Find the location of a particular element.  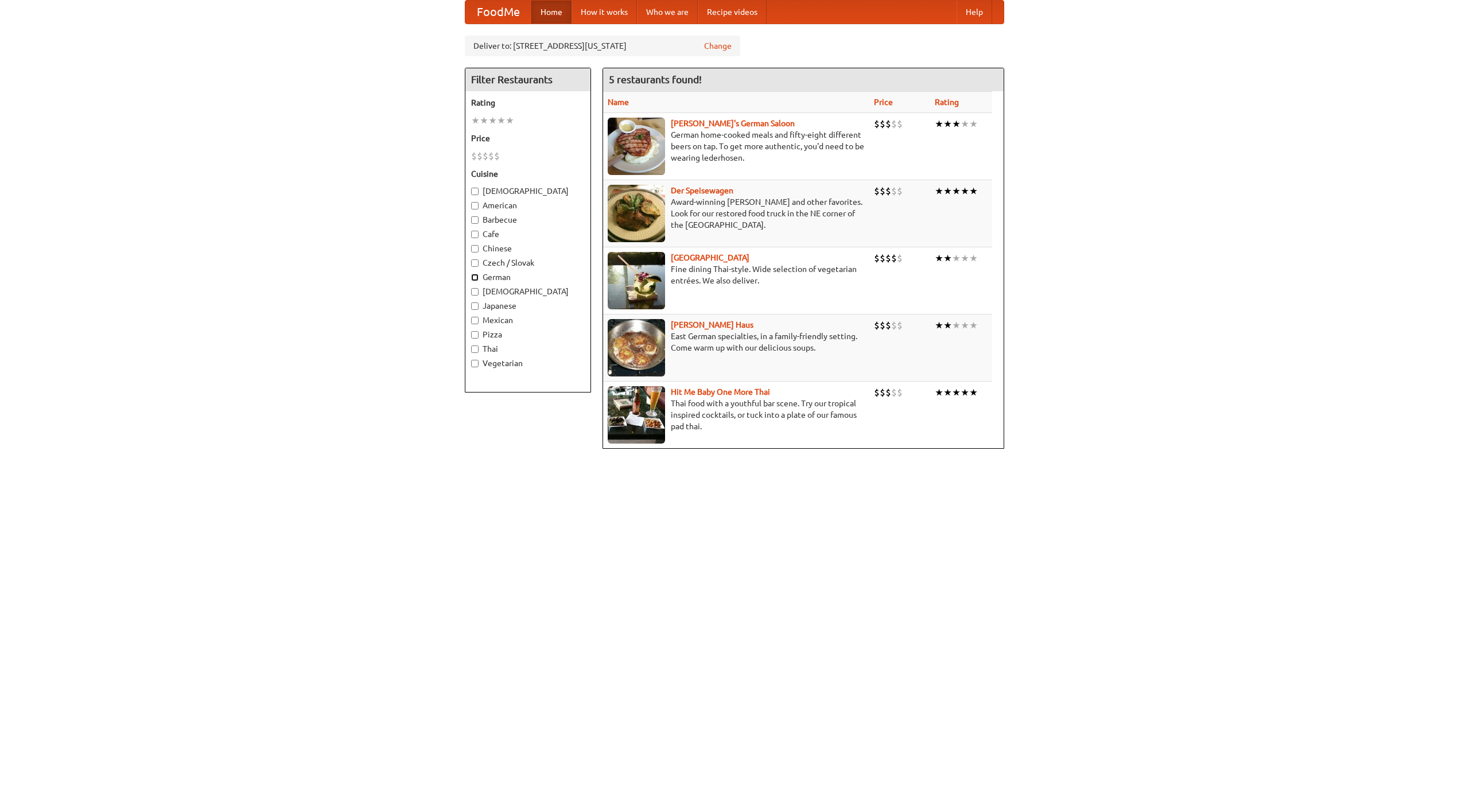

label: Cafe is located at coordinates (528, 234).